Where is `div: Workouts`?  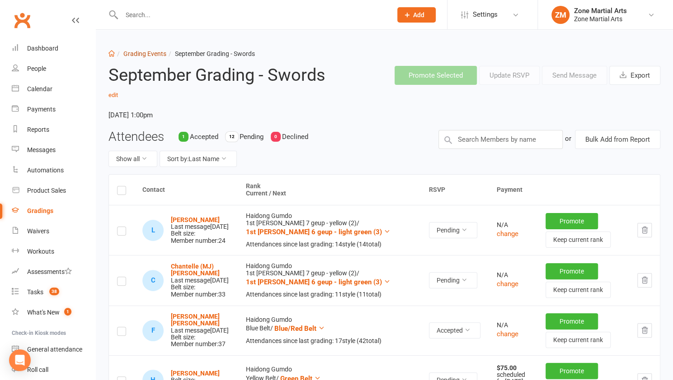
div: Workouts is located at coordinates (41, 252).